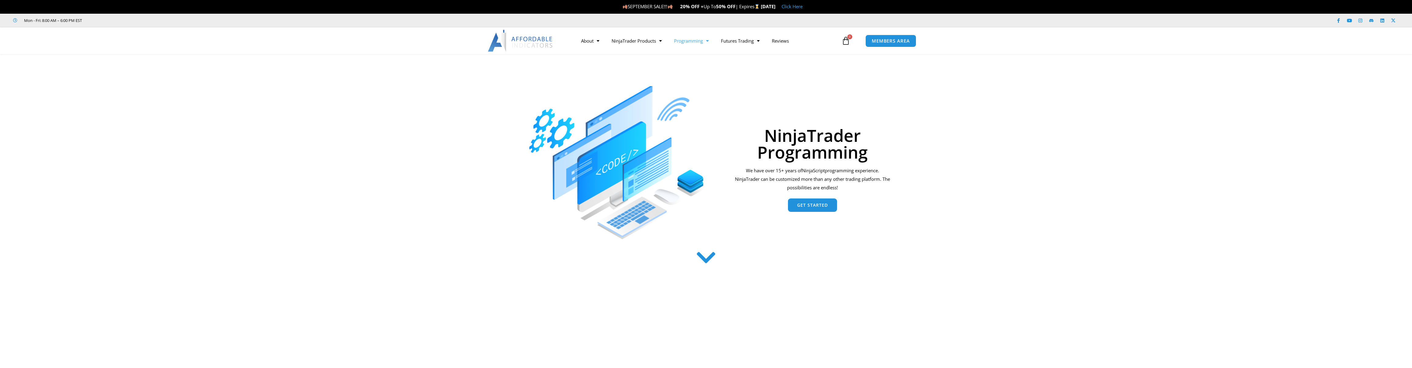 Image resolution: width=1412 pixels, height=368 pixels. I want to click on a: 0, so click(846, 41).